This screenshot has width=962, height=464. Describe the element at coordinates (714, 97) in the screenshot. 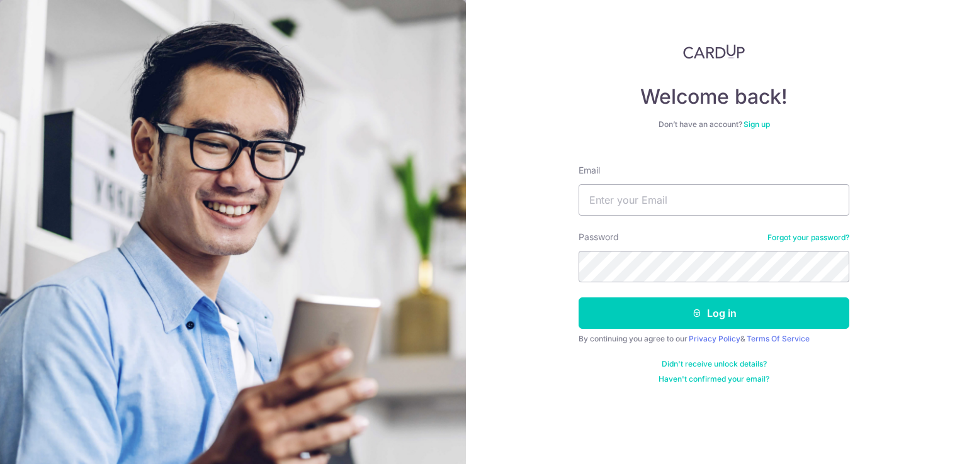

I see `h4: Welcome back!` at that location.